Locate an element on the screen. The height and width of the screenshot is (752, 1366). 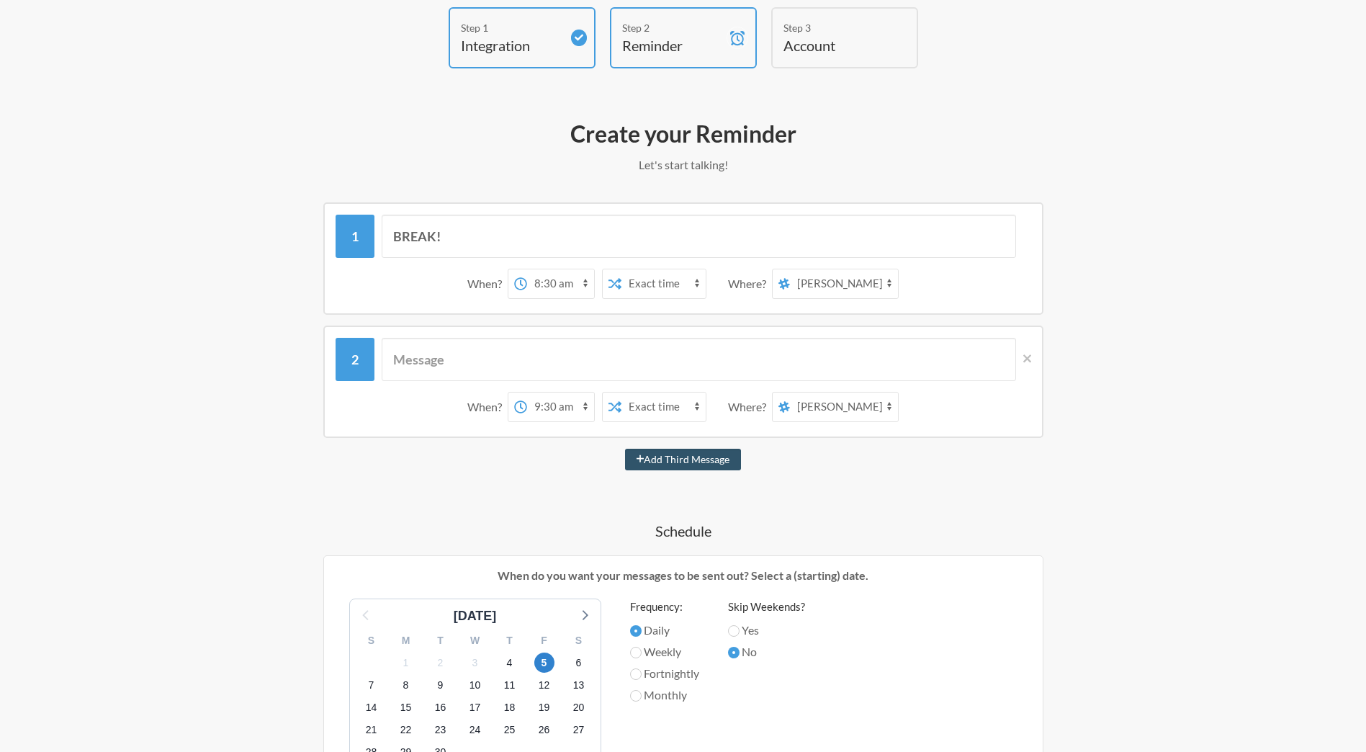
label: Yes is located at coordinates (766, 630).